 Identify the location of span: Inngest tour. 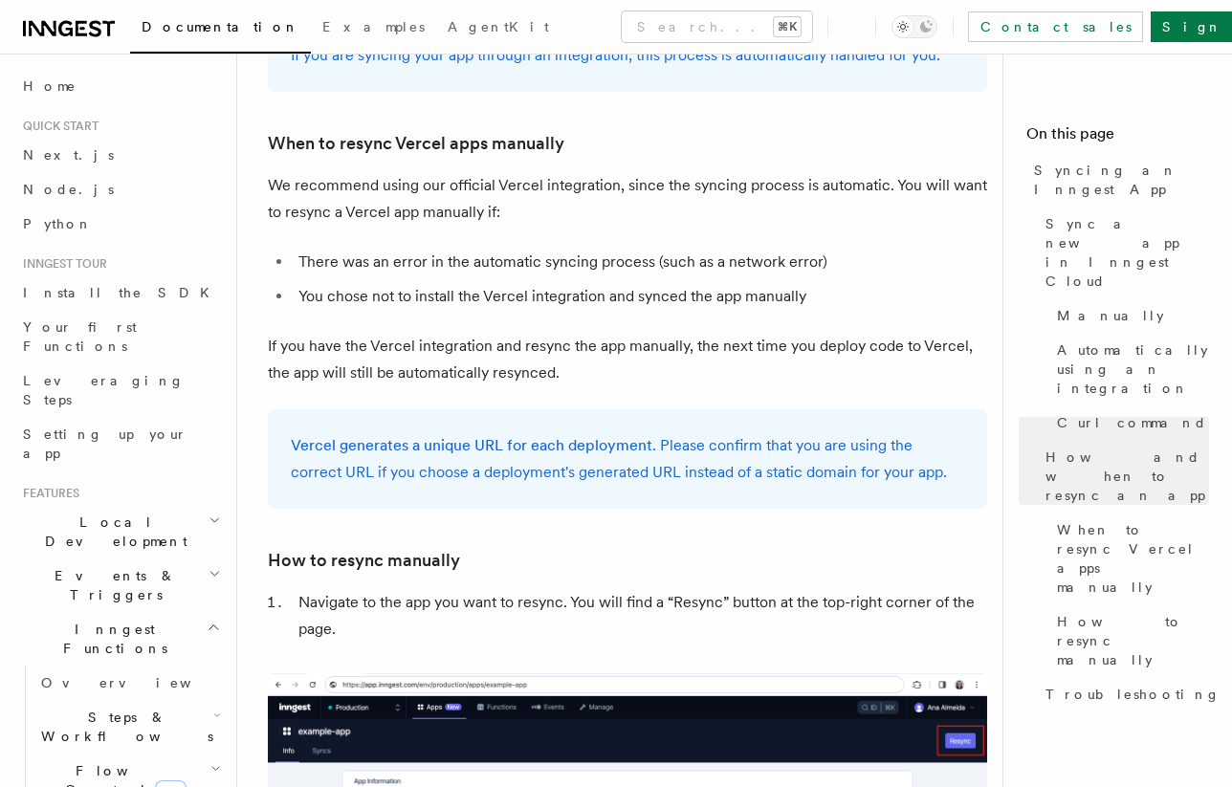
(61, 264).